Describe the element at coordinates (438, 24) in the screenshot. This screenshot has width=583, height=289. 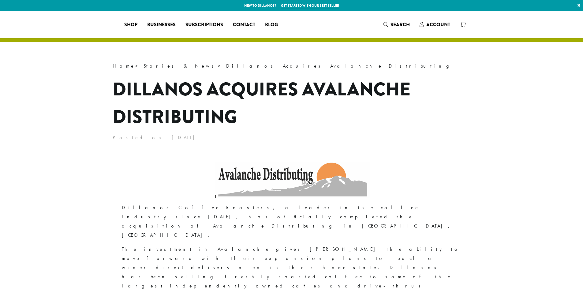
I see `span: Account` at that location.